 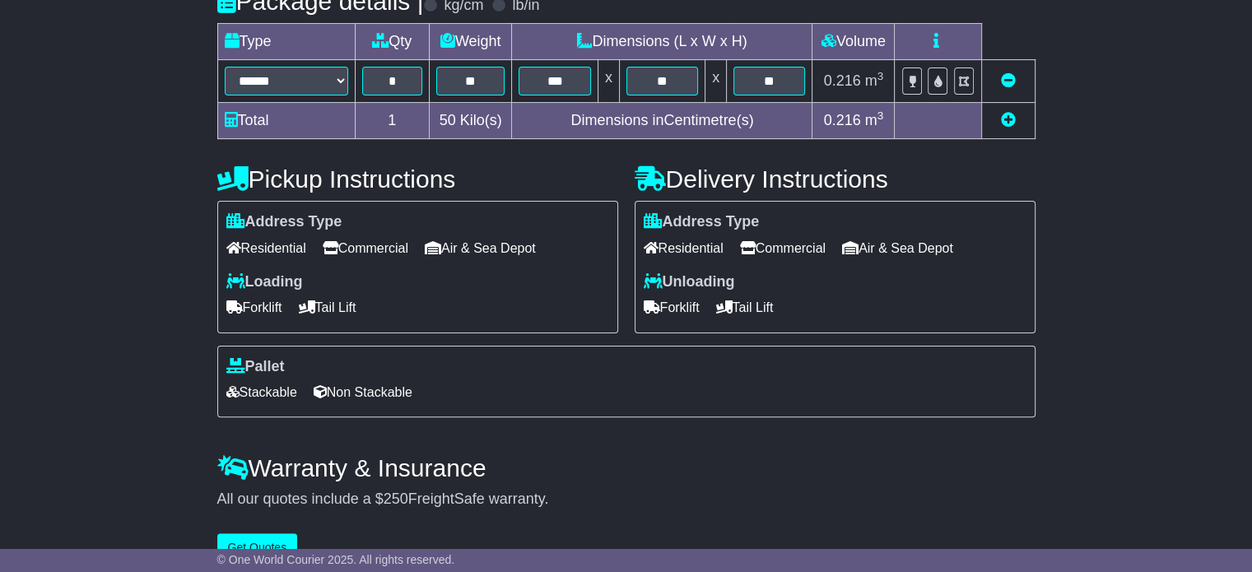 I want to click on h4: Pickup Instructions, so click(x=417, y=179).